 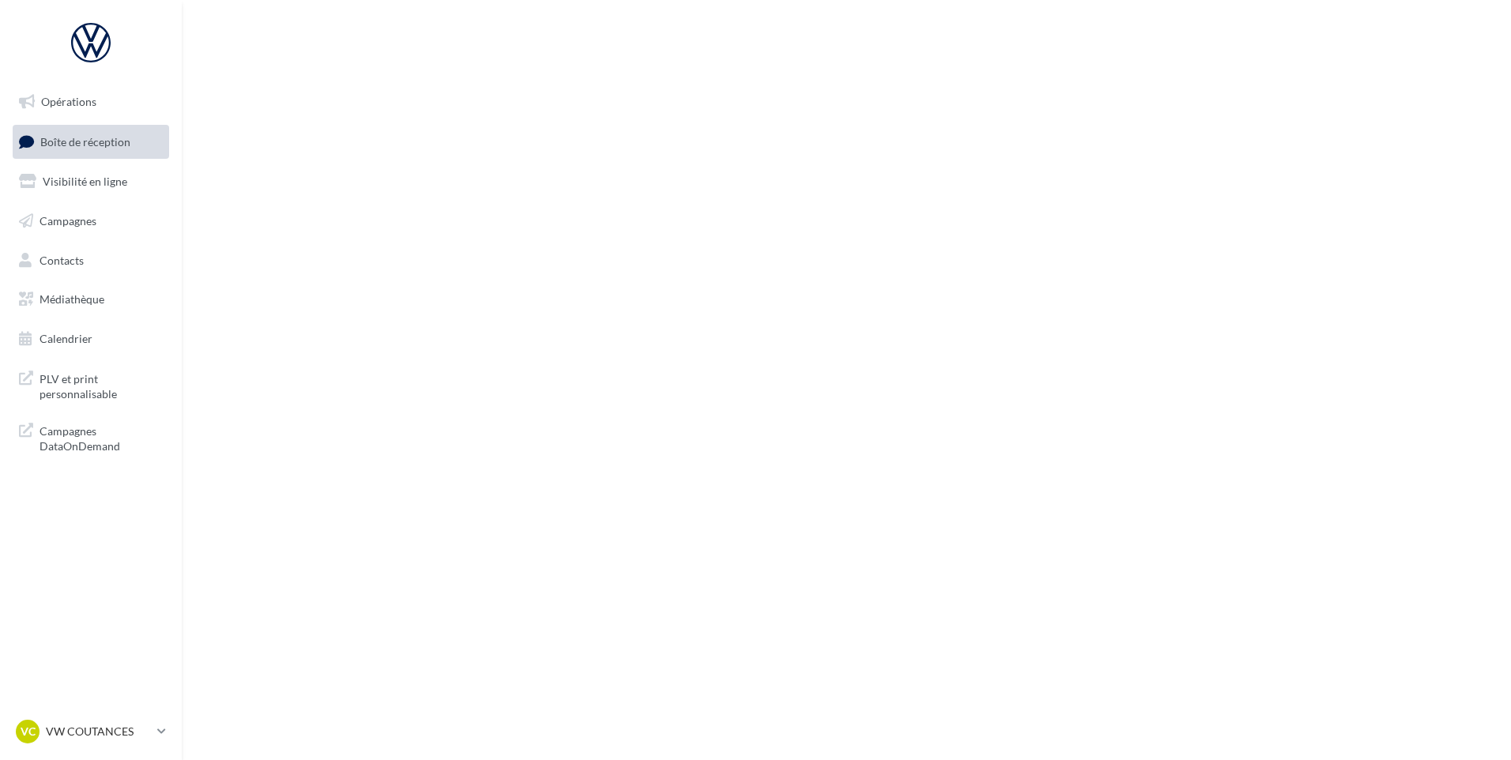 I want to click on span: Visibilité en ligne, so click(x=85, y=181).